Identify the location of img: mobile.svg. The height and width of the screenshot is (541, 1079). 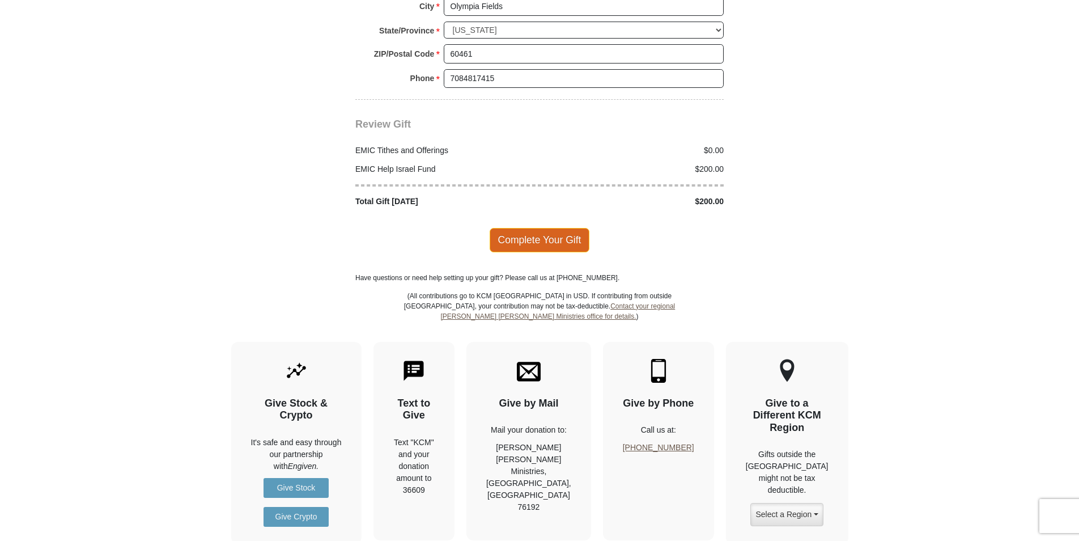
(659, 371).